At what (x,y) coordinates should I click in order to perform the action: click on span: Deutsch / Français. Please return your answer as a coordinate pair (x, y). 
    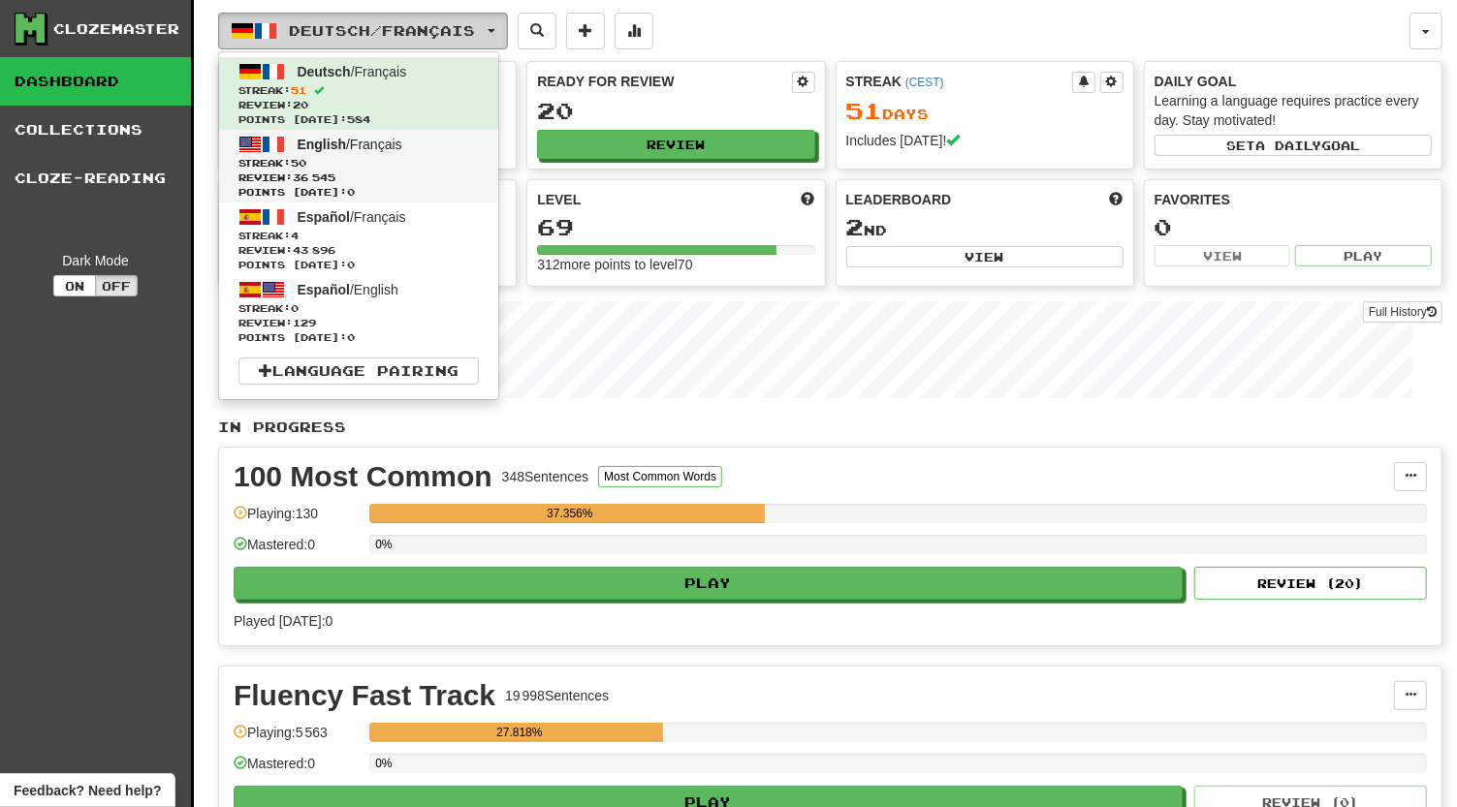
    Looking at the image, I should click on (383, 30).